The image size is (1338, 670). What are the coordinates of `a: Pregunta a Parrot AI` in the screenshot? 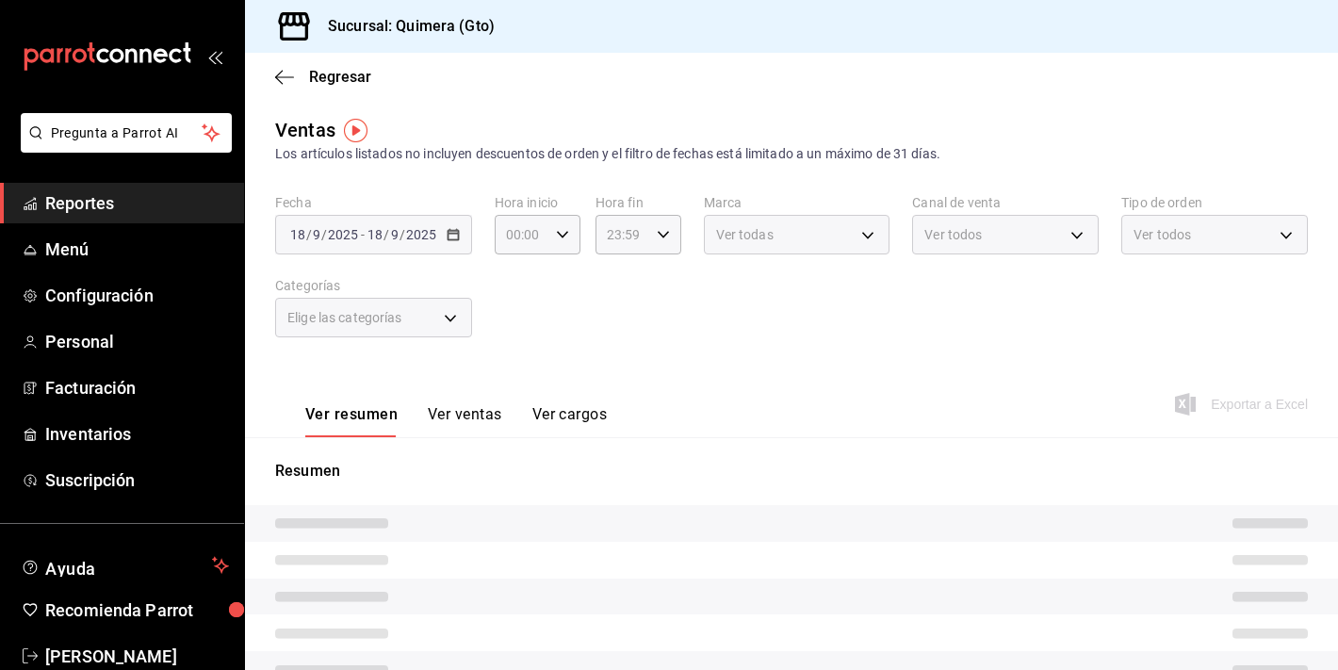 It's located at (123, 146).